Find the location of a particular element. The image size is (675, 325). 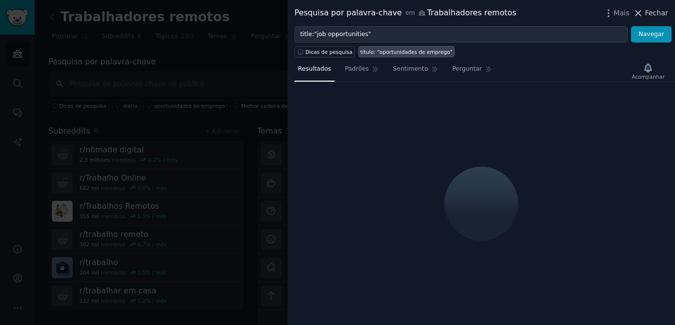

font: Dicas de pesquisa is located at coordinates (329, 52).